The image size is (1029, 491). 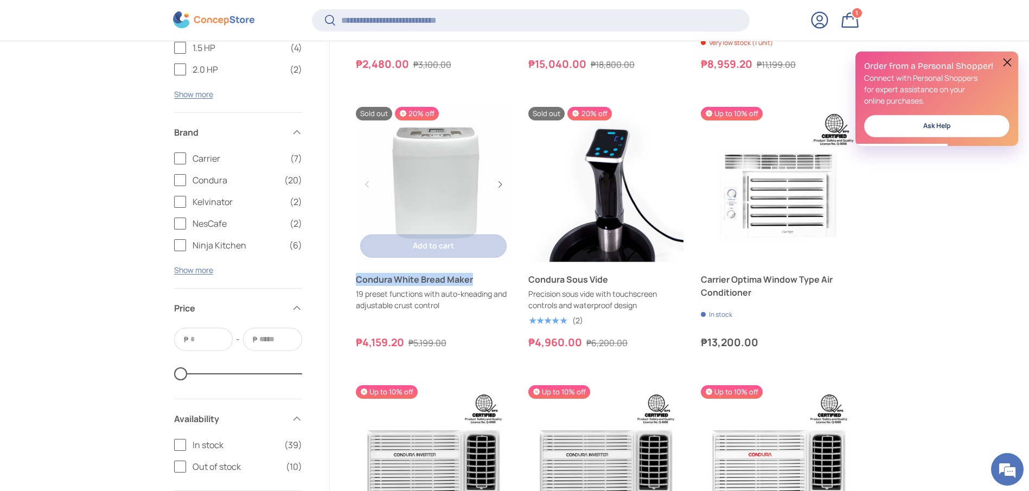 I want to click on summary: Availability, so click(x=238, y=419).